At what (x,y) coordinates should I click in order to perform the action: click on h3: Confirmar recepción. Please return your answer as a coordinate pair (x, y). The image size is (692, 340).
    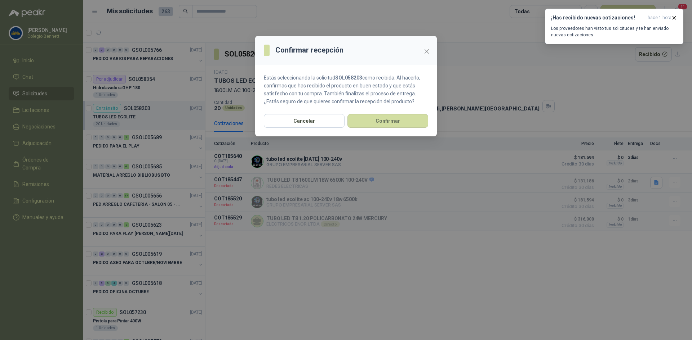
    Looking at the image, I should click on (309, 50).